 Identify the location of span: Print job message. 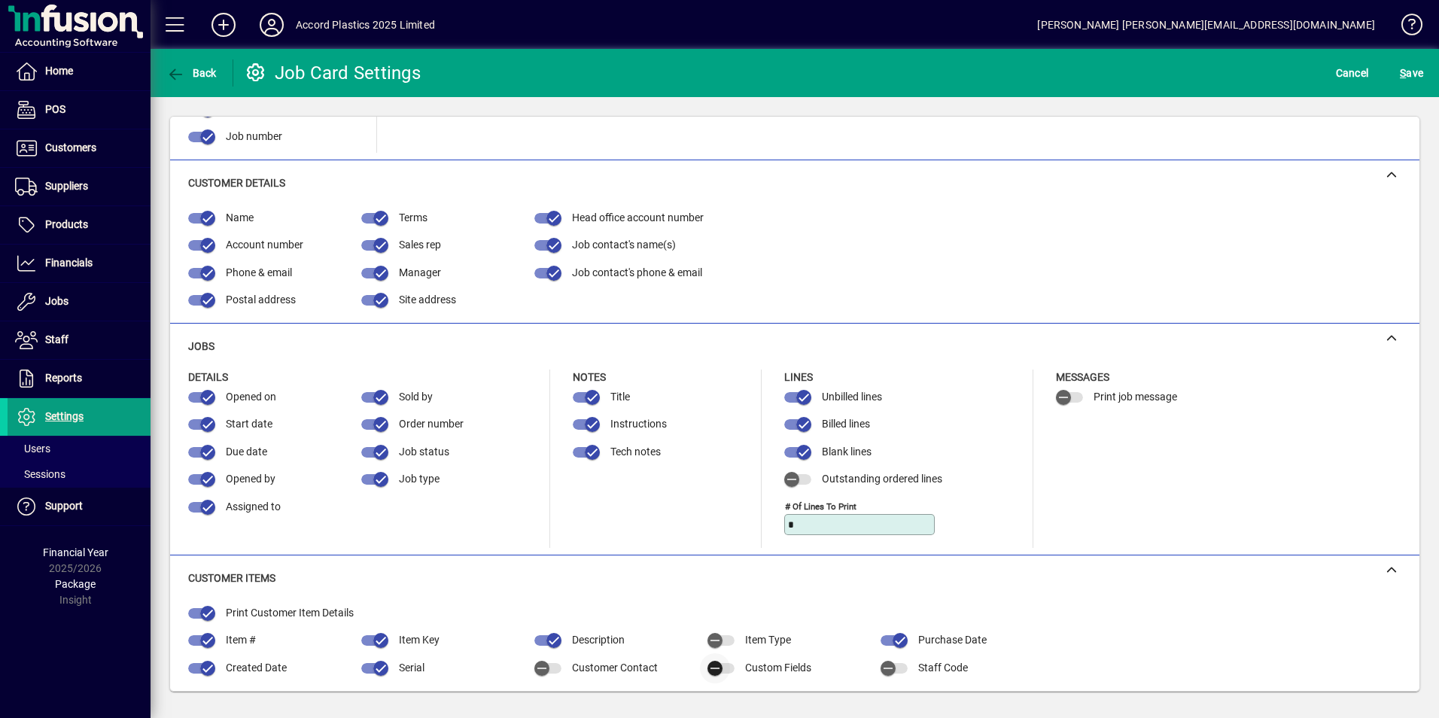
(1135, 396).